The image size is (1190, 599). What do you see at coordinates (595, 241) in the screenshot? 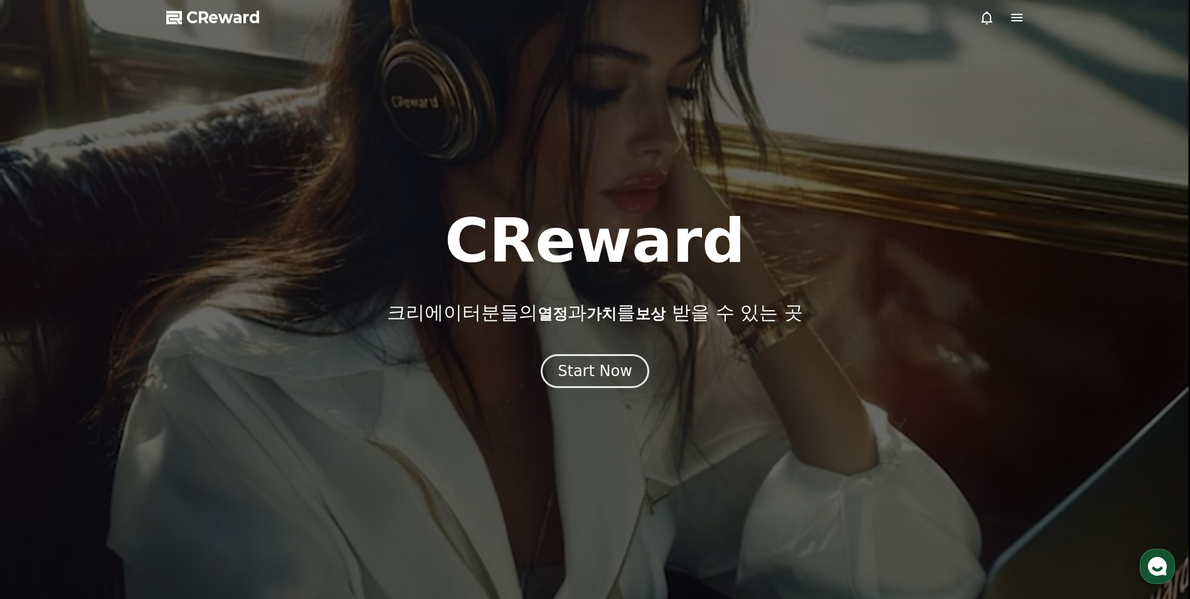
I see `h1: CReward` at bounding box center [595, 241].